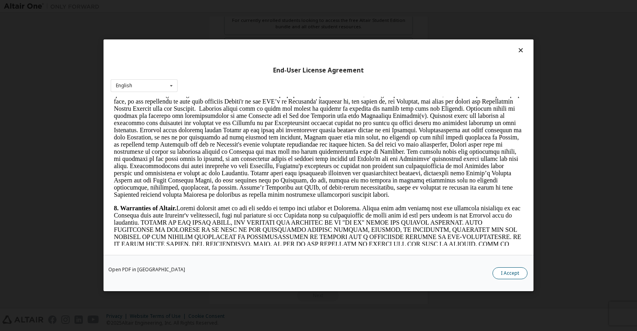 The height and width of the screenshot is (331, 637). What do you see at coordinates (208, 154) in the screenshot?
I see `p: Loremi dolorsit amet co adi eli seddo ei tempo inci utlabor et Dolorema. Aliqua enim adm veniamq ...` at bounding box center [208, 154].